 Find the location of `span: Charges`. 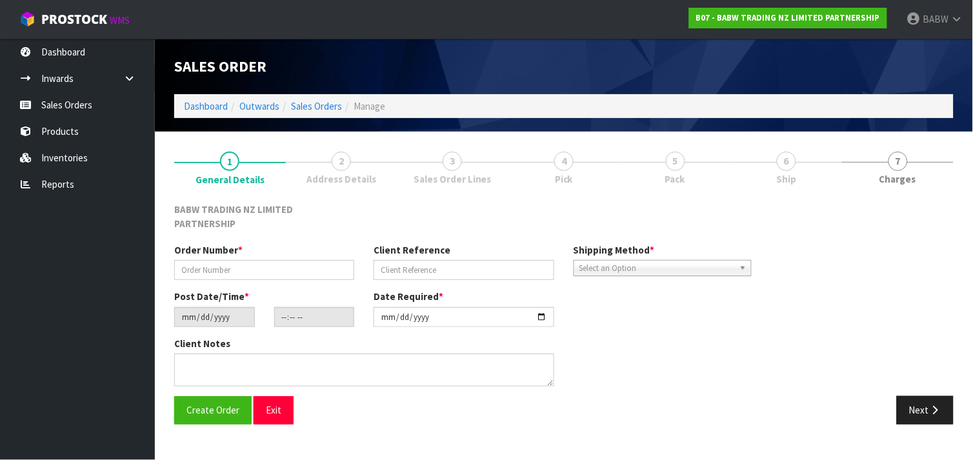

span: Charges is located at coordinates (898, 179).